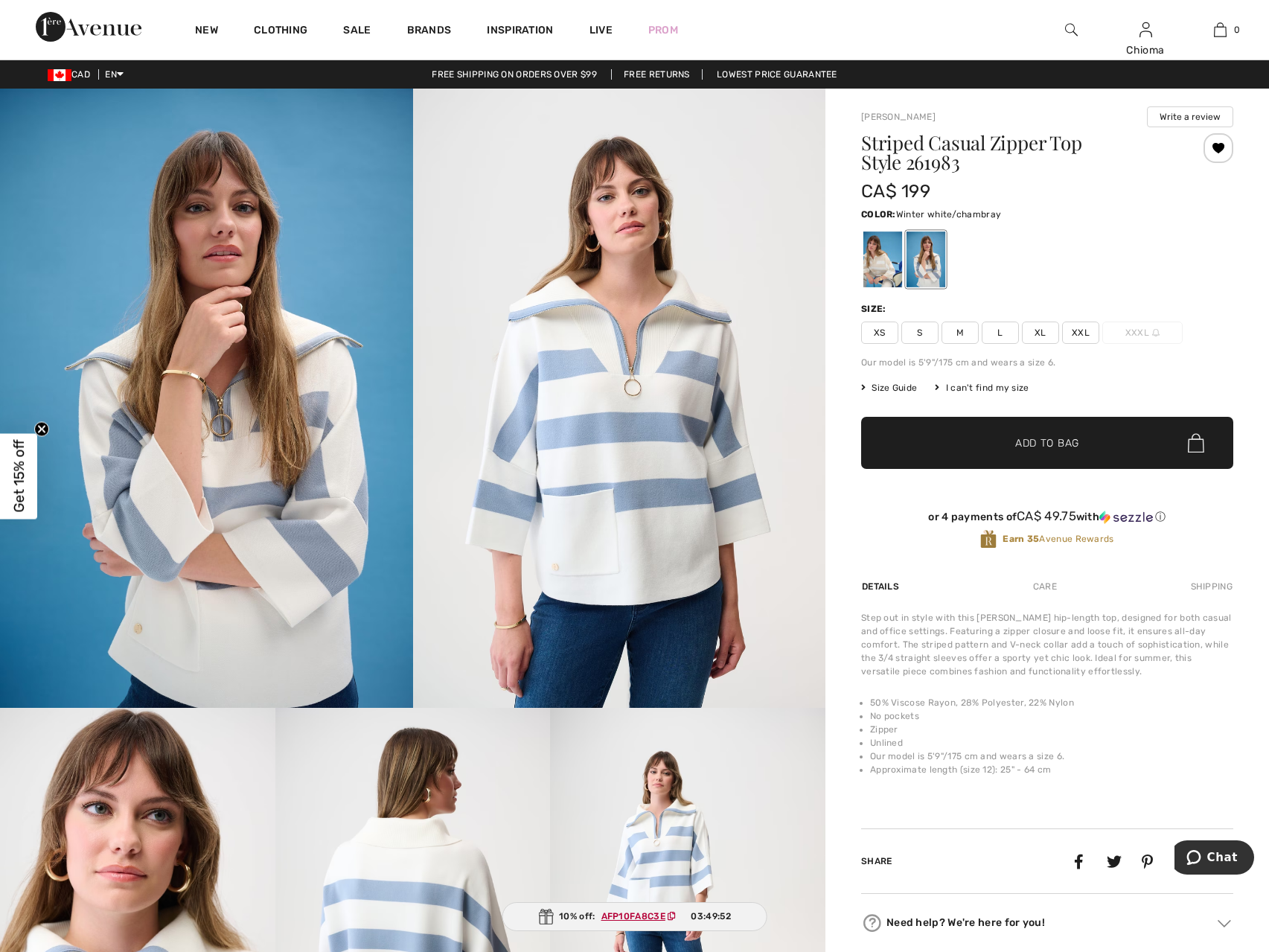 This screenshot has width=1269, height=952. What do you see at coordinates (600, 30) in the screenshot?
I see `a: Live` at bounding box center [600, 30].